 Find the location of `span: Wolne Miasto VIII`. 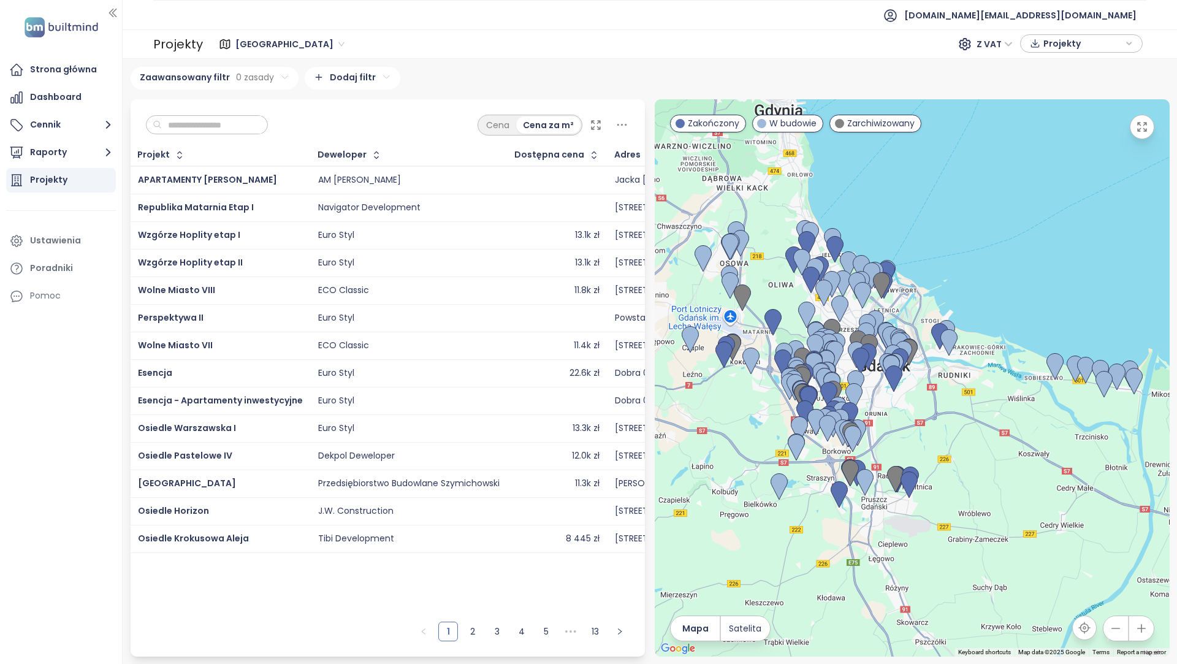

span: Wolne Miasto VIII is located at coordinates (177, 290).